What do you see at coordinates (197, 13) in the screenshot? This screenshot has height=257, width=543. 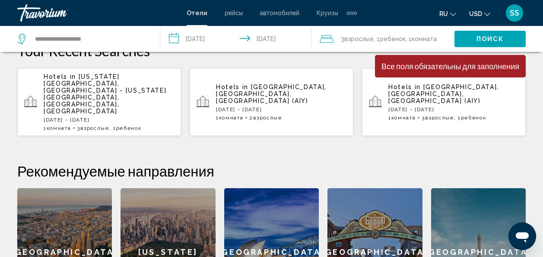 I see `a: Отели` at bounding box center [197, 13].